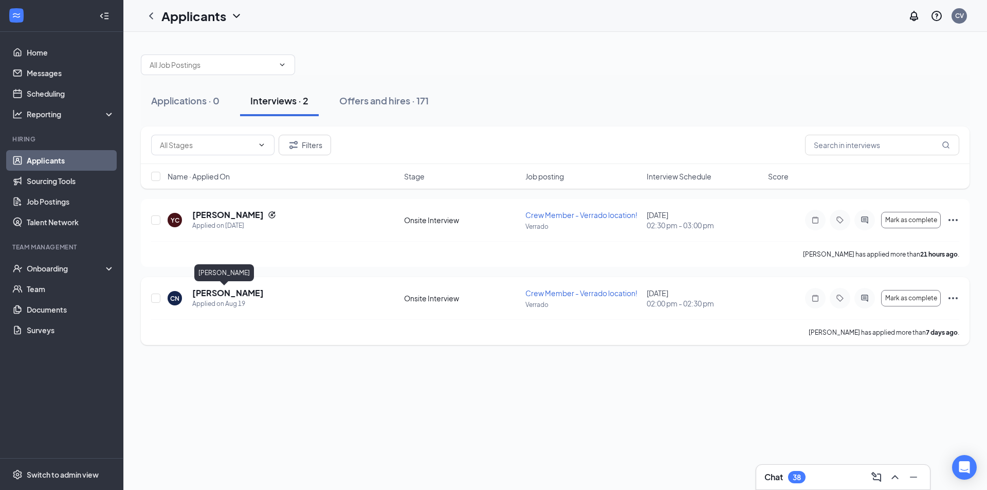  I want to click on a: Job Postings, so click(70, 202).